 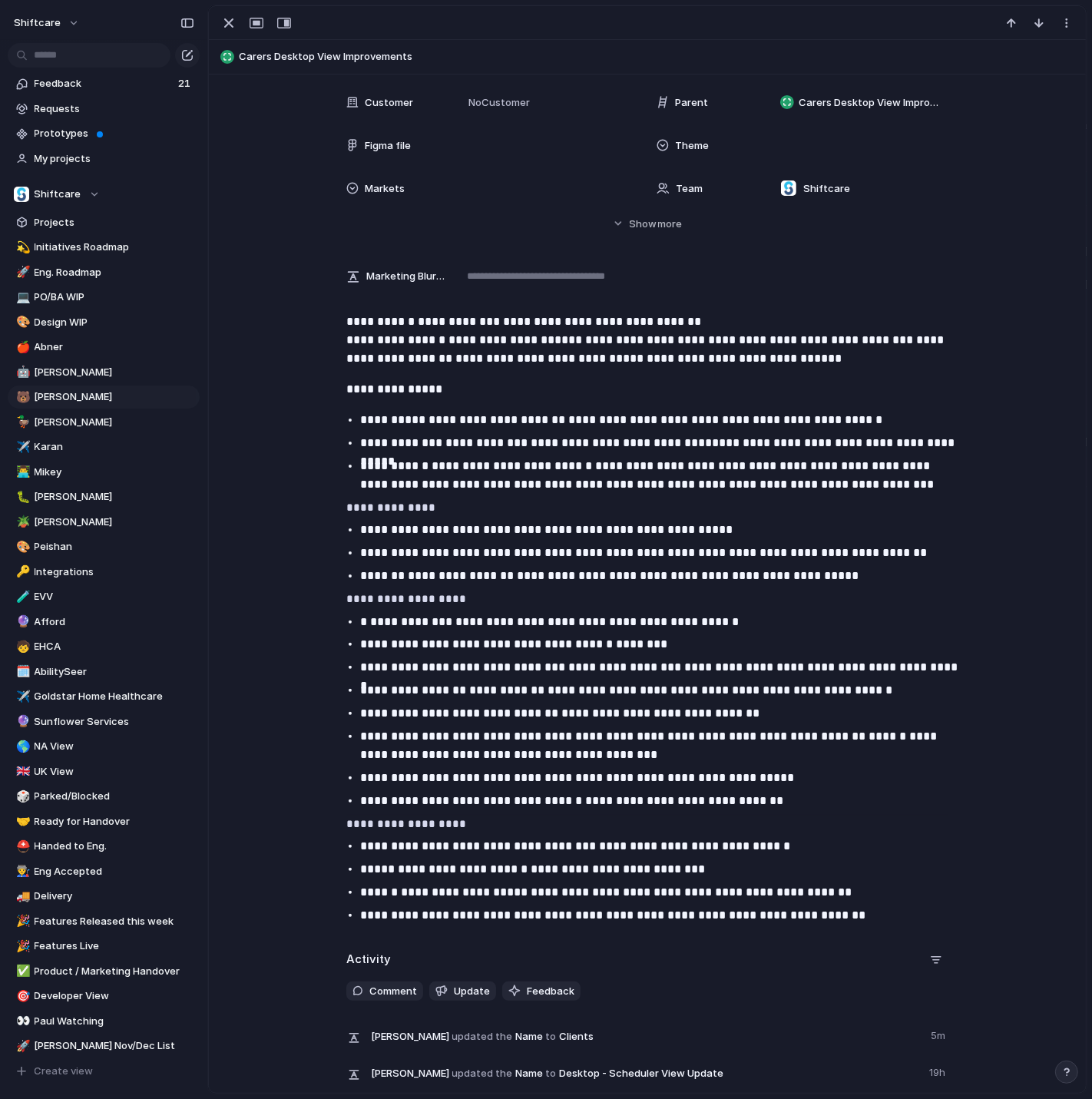 I want to click on span: Abner, so click(x=114, y=347).